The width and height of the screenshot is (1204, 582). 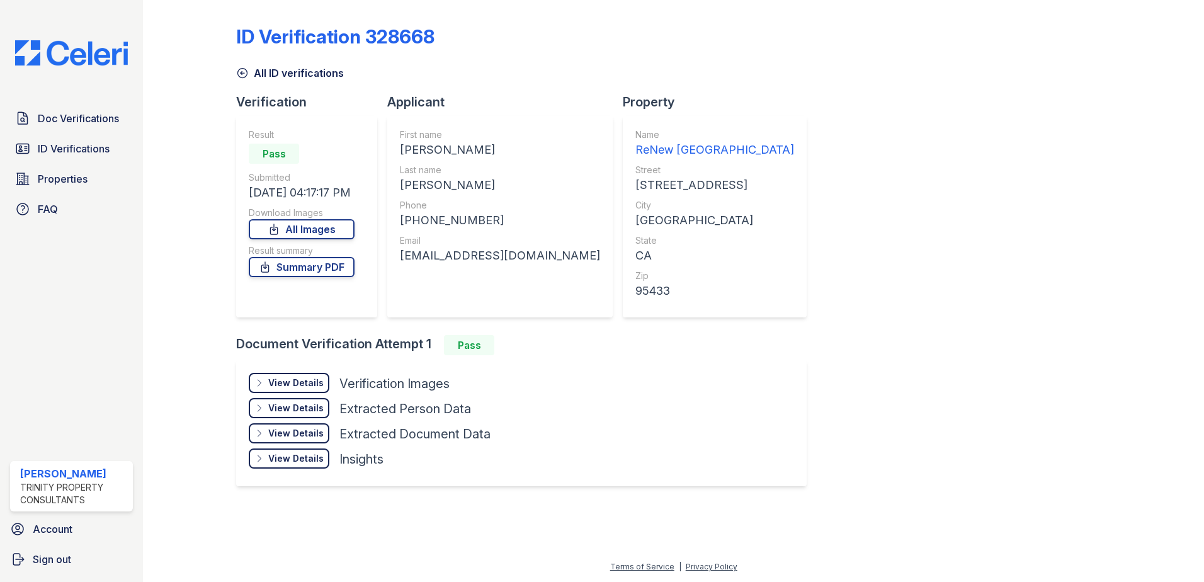 I want to click on span: Properties, so click(x=62, y=179).